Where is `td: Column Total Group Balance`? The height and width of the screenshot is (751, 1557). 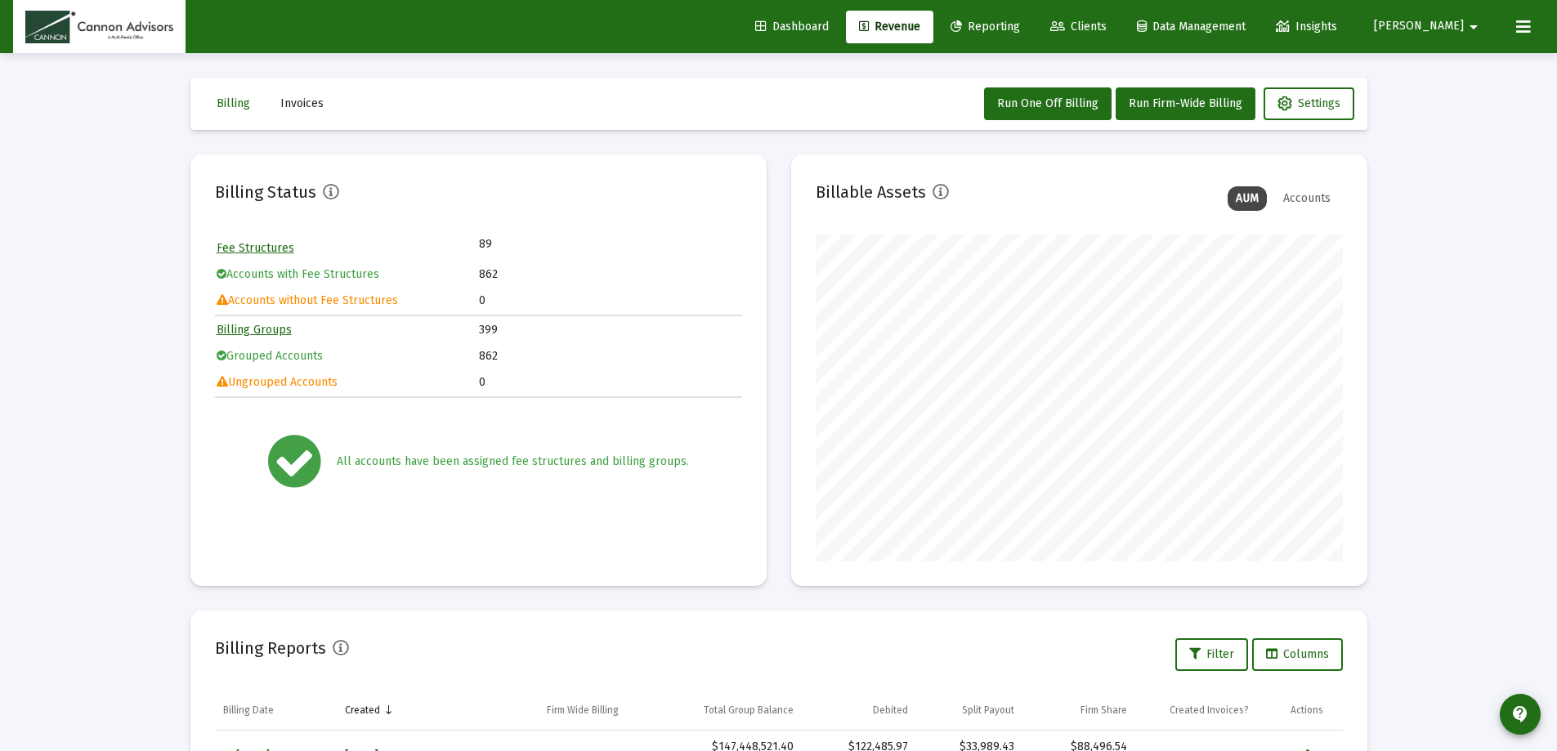
td: Column Total Group Balance is located at coordinates (728, 710).